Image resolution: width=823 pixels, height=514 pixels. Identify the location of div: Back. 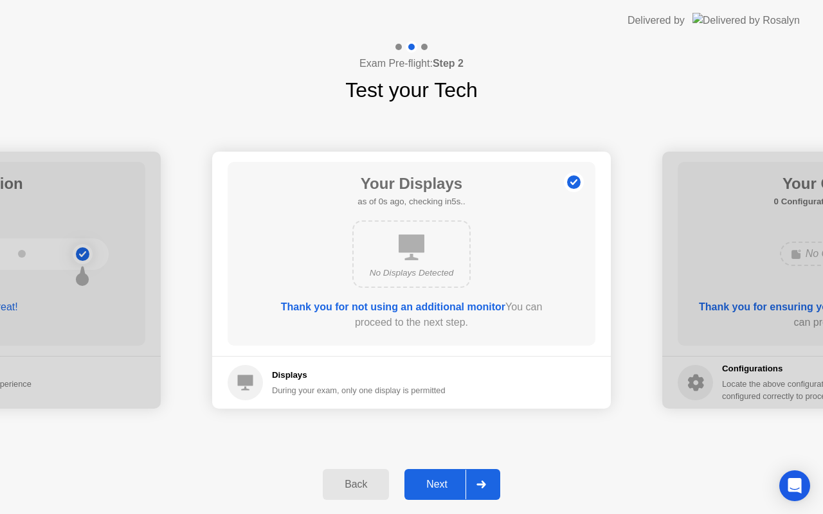
(356, 485).